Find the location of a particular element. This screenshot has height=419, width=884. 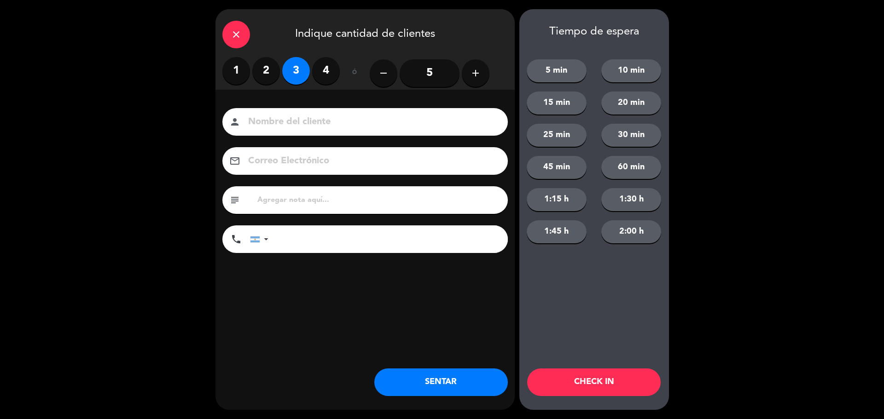

input: Agregar nota aquí... is located at coordinates (378, 200).